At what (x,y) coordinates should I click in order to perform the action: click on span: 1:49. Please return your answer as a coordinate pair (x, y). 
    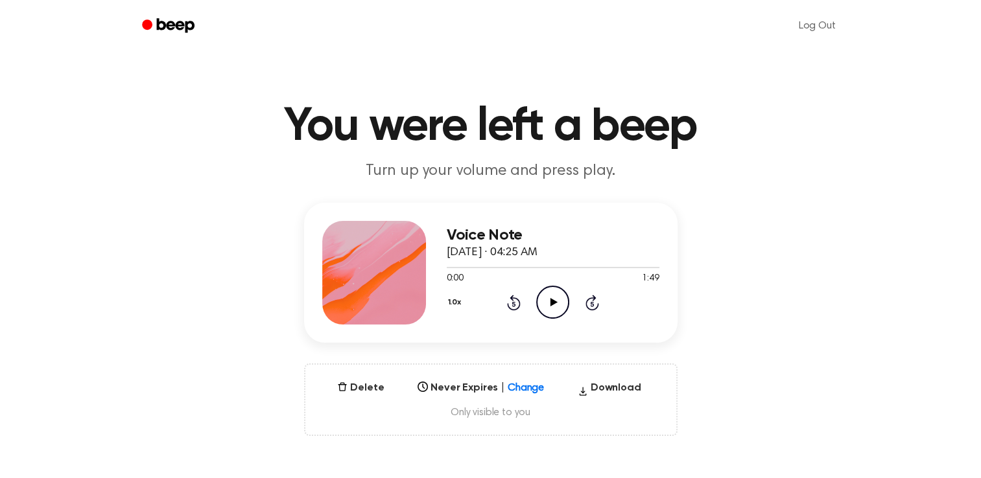
    Looking at the image, I should click on (650, 279).